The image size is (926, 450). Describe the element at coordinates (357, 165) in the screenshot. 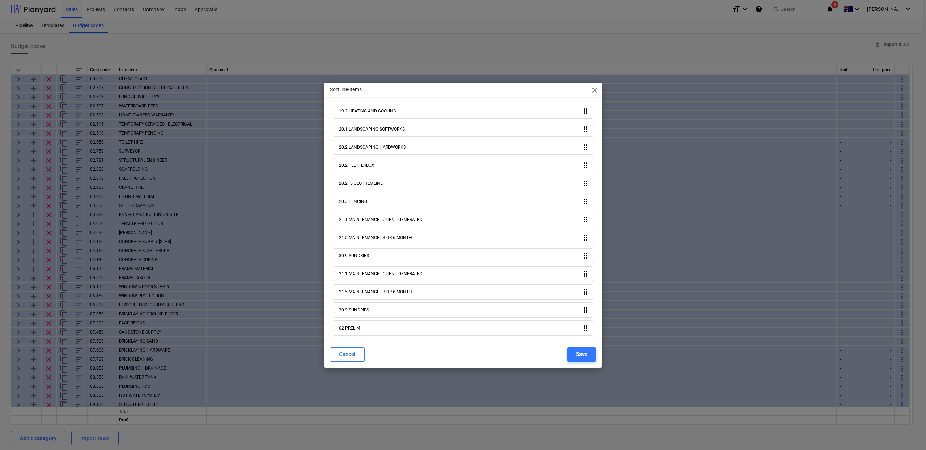

I see `div: 20.21 LETTERBOX` at that location.